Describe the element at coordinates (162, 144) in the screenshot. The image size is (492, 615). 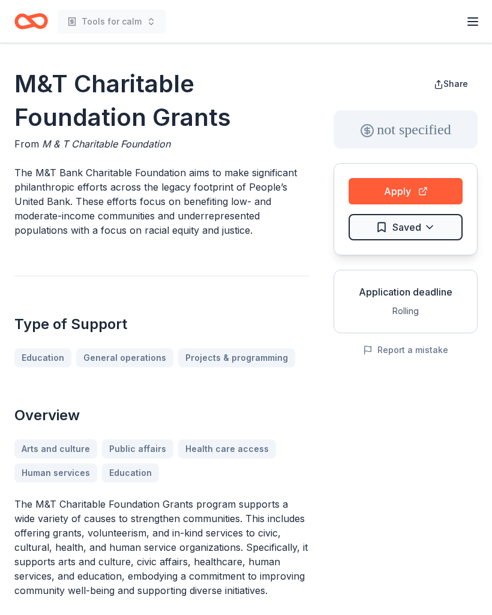
I see `div: From` at that location.